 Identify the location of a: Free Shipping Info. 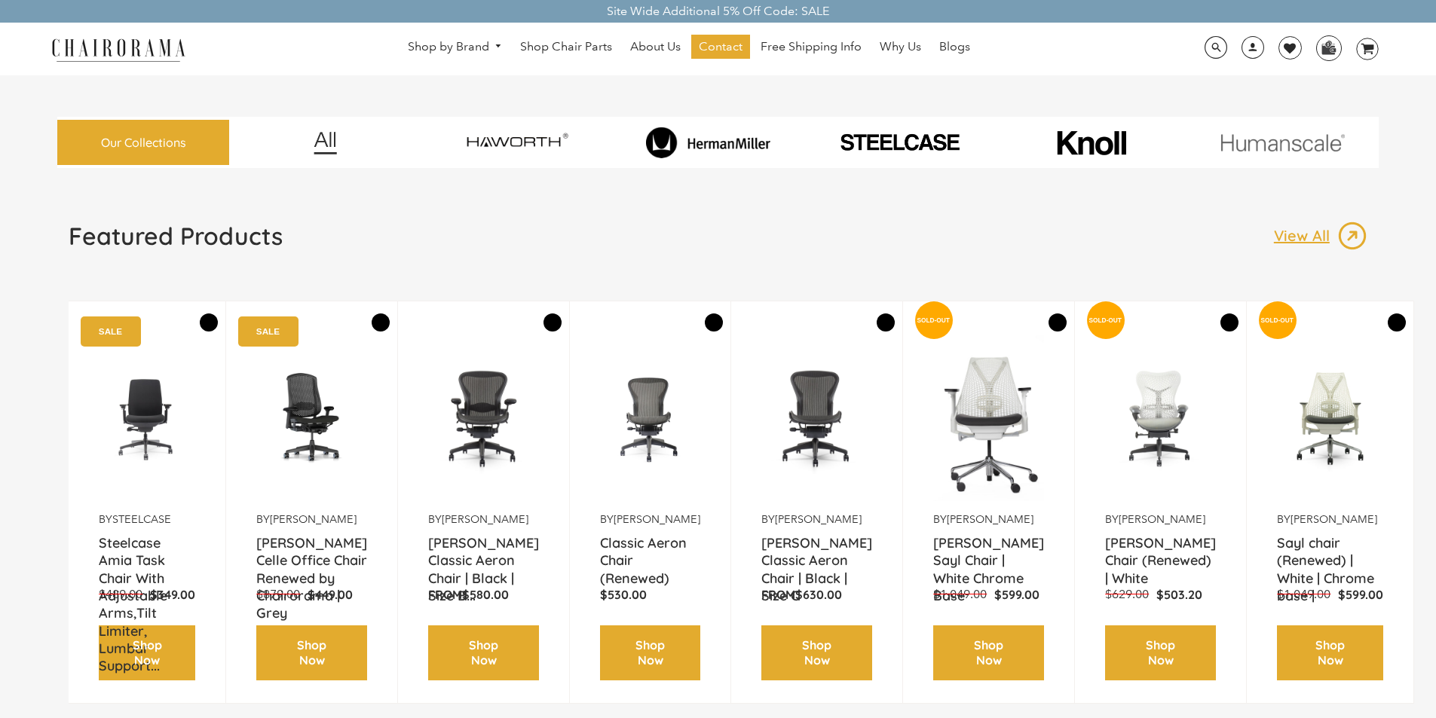
(811, 47).